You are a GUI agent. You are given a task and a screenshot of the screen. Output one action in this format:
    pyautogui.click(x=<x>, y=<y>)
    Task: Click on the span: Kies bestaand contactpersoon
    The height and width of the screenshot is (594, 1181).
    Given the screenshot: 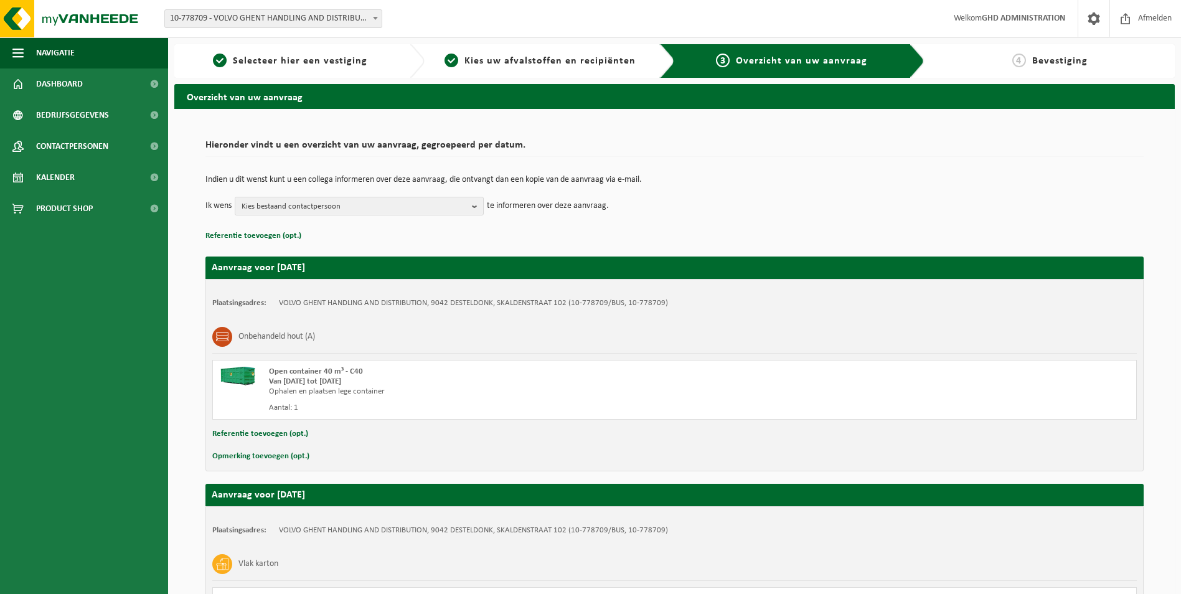 What is the action you would take?
    pyautogui.click(x=354, y=207)
    